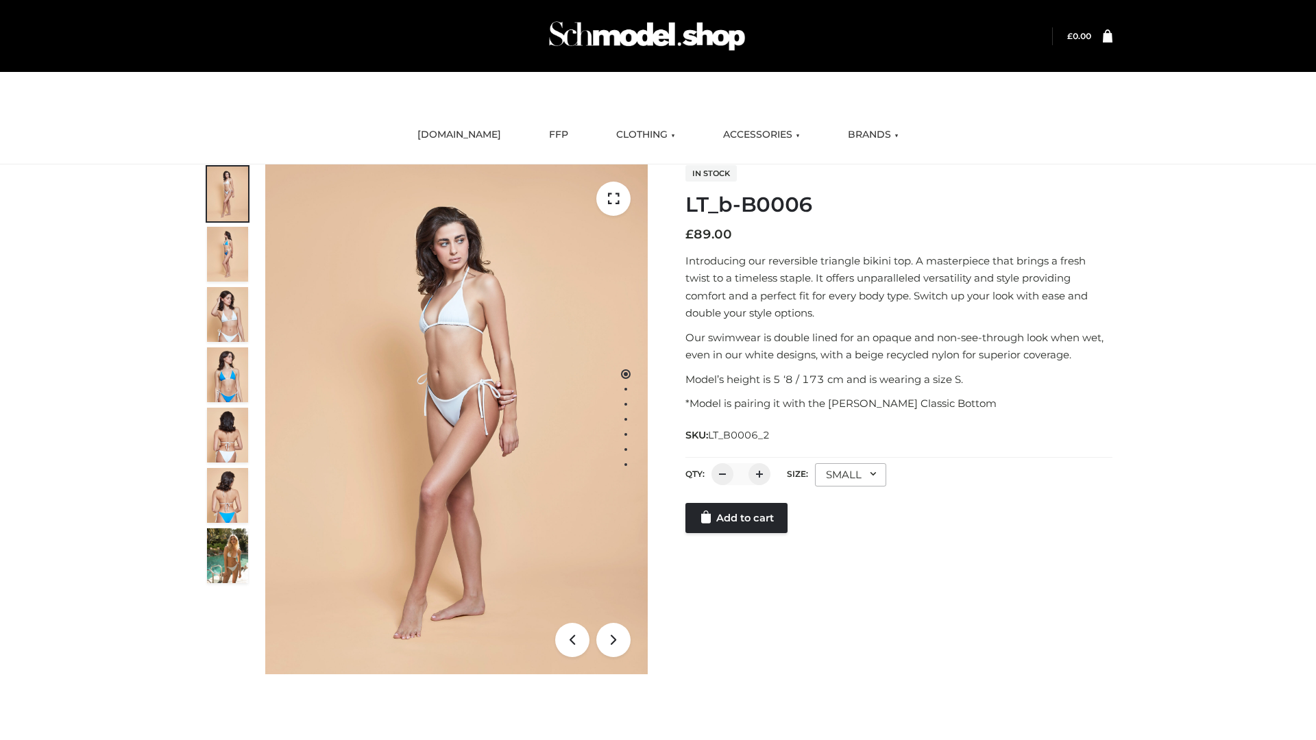 The image size is (1316, 740). I want to click on img: ArielClassicBikiniTop_CloudNine_AzureSky_OW114ECO_4-scaled.jpg, so click(228, 375).